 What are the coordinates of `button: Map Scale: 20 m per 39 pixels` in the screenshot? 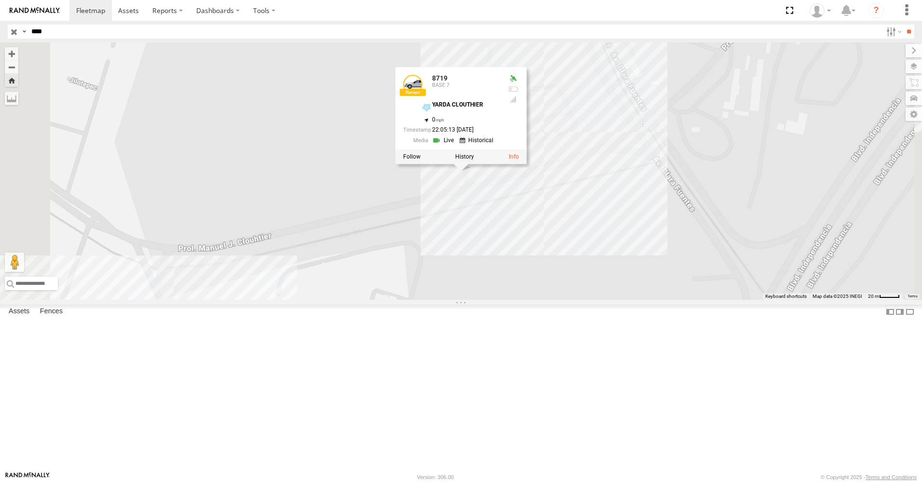 It's located at (884, 297).